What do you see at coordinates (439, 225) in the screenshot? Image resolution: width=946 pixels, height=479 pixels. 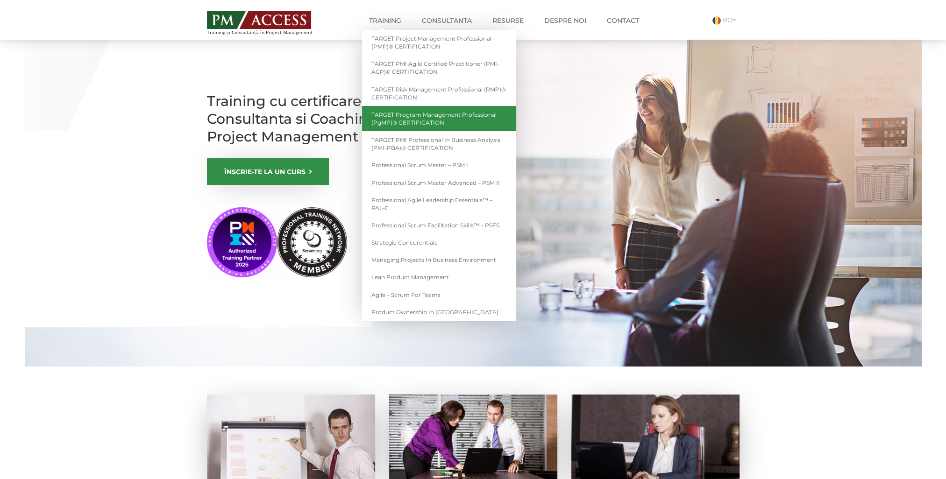 I see `a: Professional Scrum Facilitation Skills™ – PSFS` at bounding box center [439, 225].